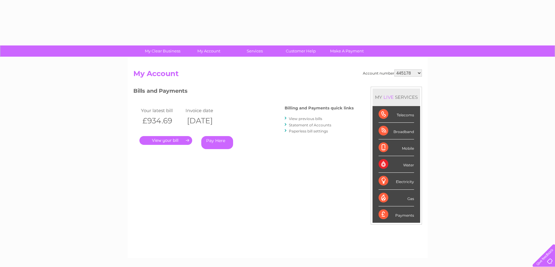  What do you see at coordinates (396, 131) in the screenshot?
I see `div: Broadband` at bounding box center [396, 131].